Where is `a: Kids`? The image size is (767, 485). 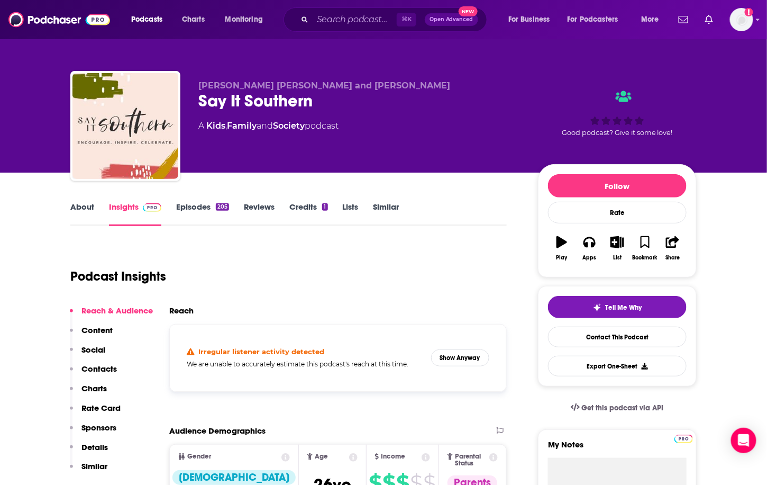
a: Kids is located at coordinates (216, 125).